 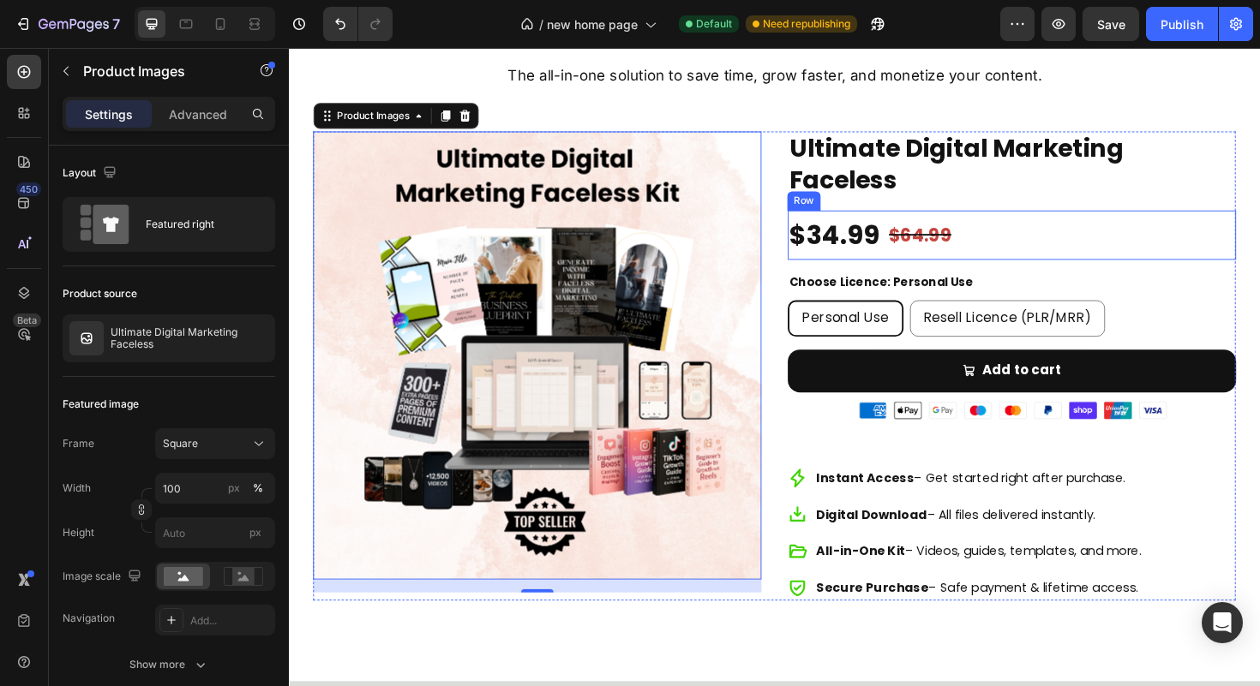 I want to click on p: – Safe payment & lifetime access., so click(x=730, y=571).